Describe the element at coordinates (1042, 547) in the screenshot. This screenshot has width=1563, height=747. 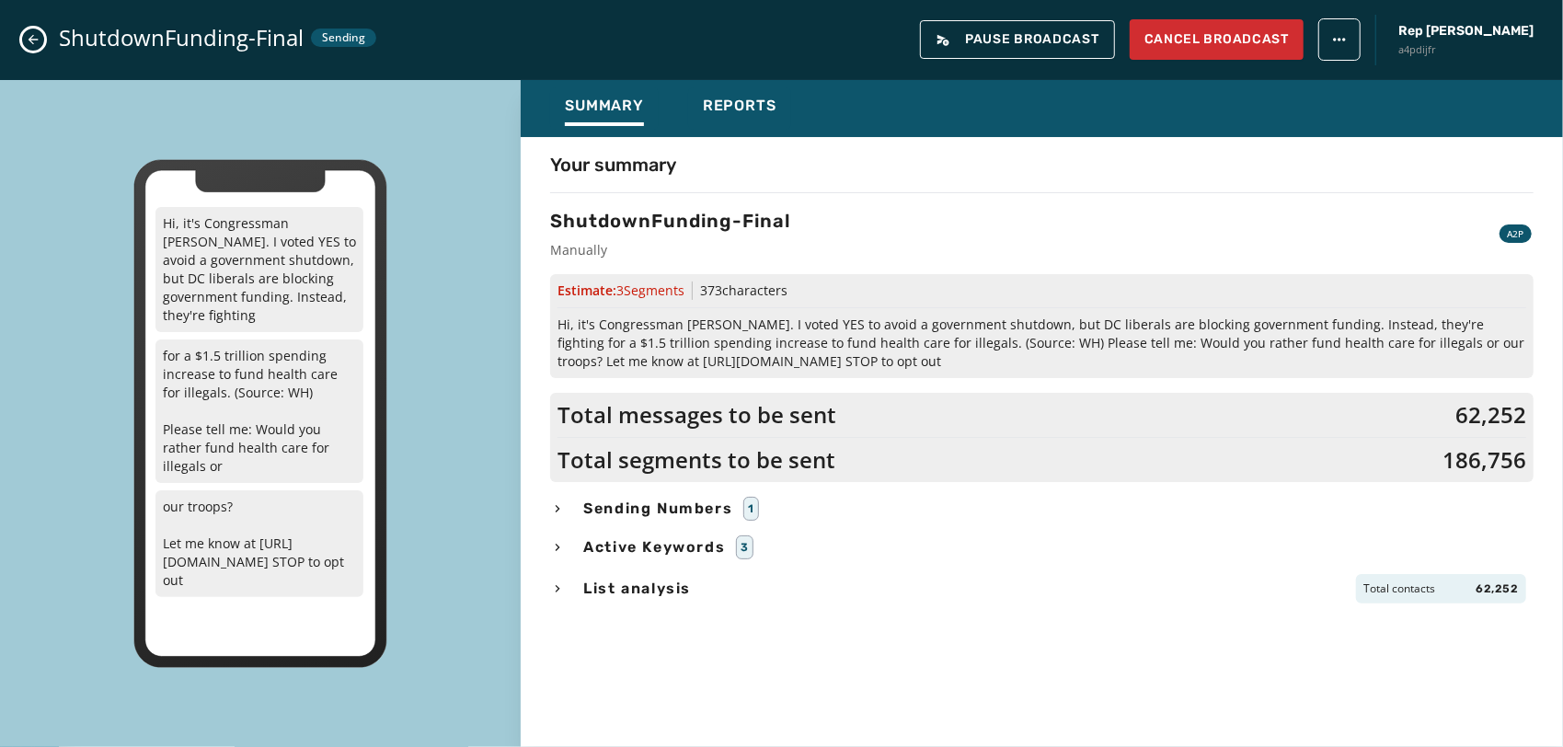
I see `button: Active Keywords3` at that location.